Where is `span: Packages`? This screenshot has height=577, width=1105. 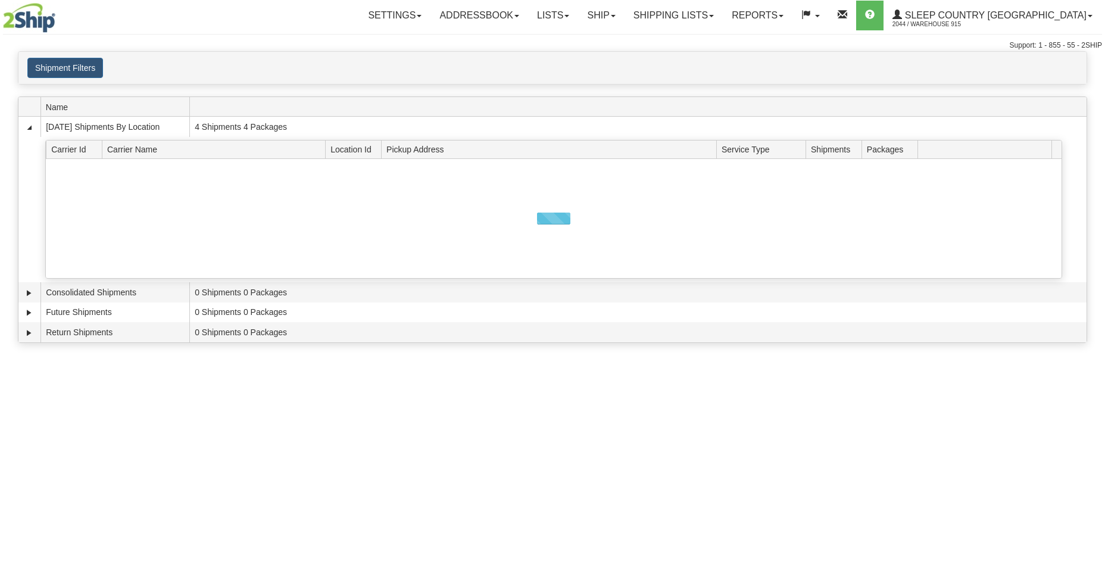
span: Packages is located at coordinates (892, 149).